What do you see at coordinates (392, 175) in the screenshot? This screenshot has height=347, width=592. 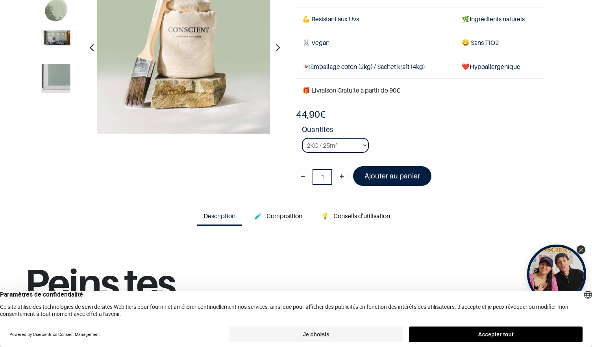 I see `font: Ajouter au panier` at bounding box center [392, 175].